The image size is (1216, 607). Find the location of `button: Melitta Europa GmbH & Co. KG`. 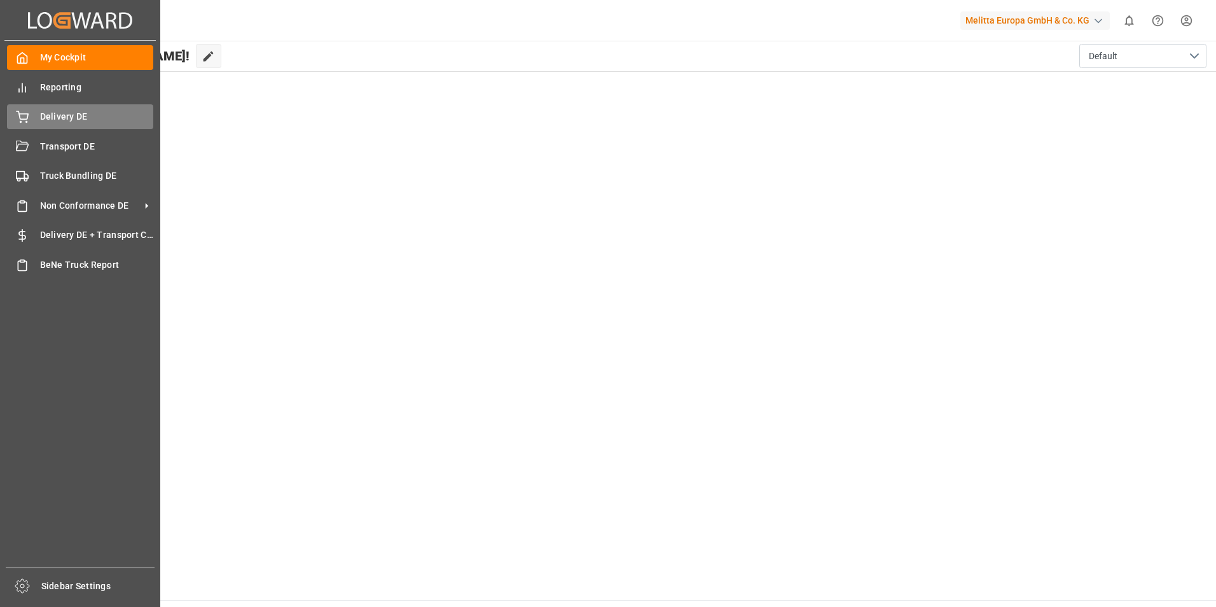

button: Melitta Europa GmbH & Co. KG is located at coordinates (1038, 20).